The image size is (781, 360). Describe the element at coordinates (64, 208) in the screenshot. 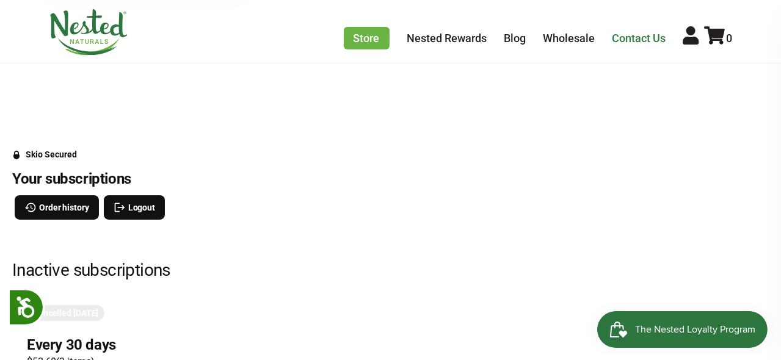

I see `span: Order history` at that location.